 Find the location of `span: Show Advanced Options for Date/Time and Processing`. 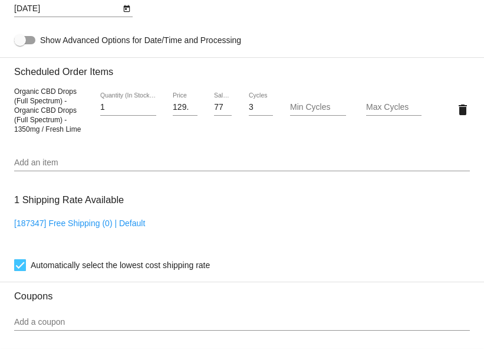

span: Show Advanced Options for Date/Time and Processing is located at coordinates (140, 40).